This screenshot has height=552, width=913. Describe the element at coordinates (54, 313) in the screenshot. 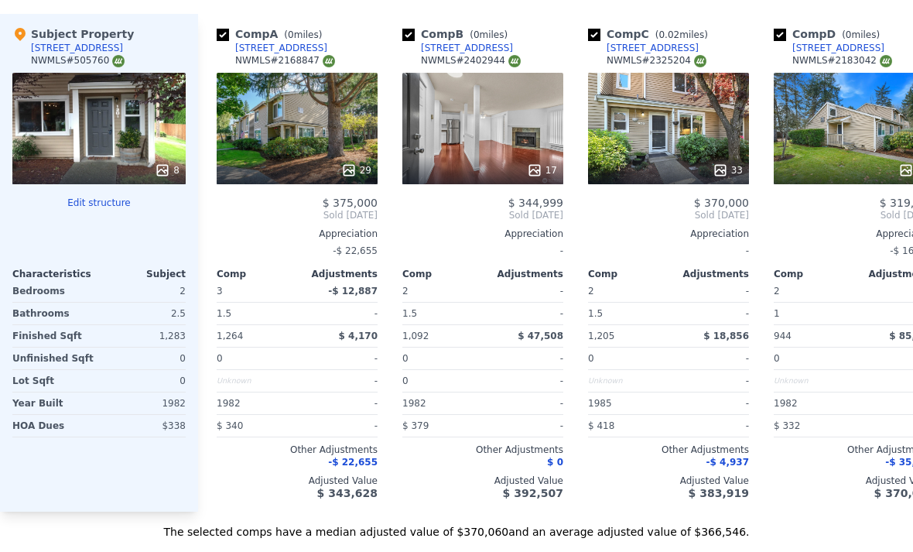

I see `div: Bathrooms` at that location.